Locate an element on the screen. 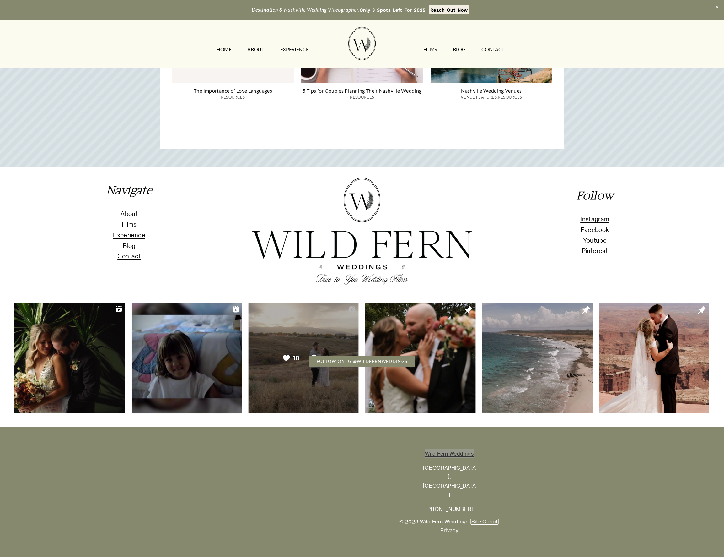 This screenshot has height=557, width=724. img: Screen Shot 2022-12-09 at 1.37.17 PM.png is located at coordinates (70, 358).